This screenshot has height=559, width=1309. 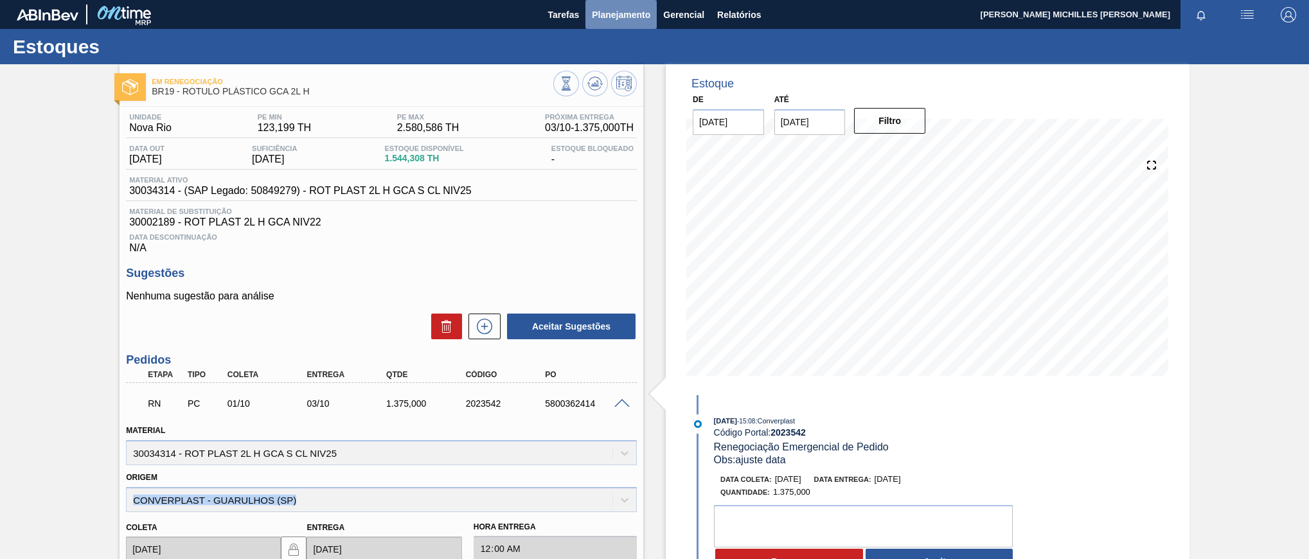 What do you see at coordinates (592, 148) in the screenshot?
I see `span: Estoque Bloqueado` at bounding box center [592, 148].